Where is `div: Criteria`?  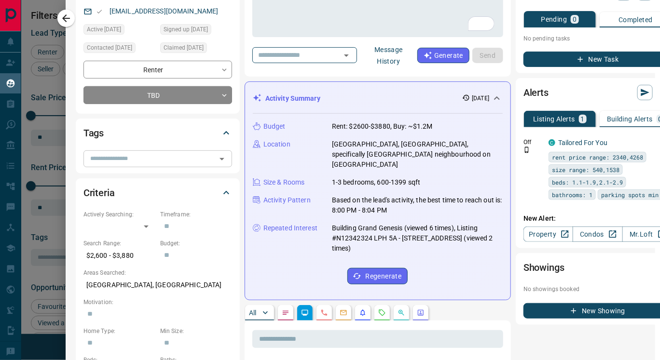 div: Criteria is located at coordinates (158, 193).